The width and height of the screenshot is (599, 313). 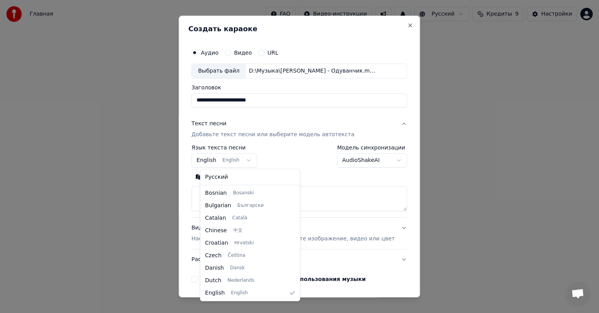 What do you see at coordinates (238, 231) in the screenshot?
I see `span: 中文` at bounding box center [238, 231].